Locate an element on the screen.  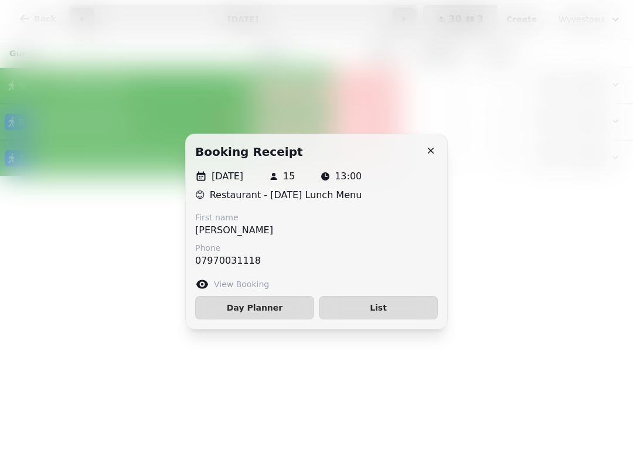
label: Phone is located at coordinates (228, 248).